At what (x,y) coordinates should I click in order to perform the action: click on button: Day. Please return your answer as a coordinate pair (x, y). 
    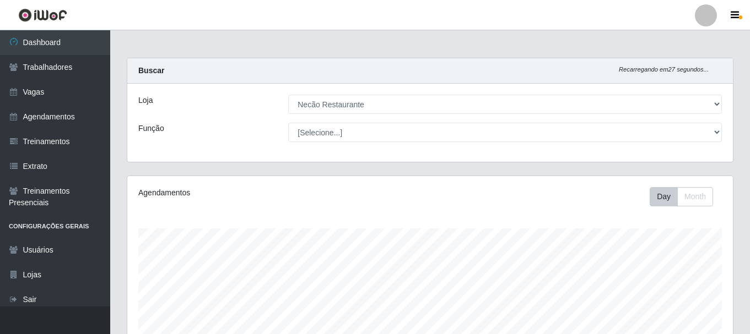
    Looking at the image, I should click on (663, 197).